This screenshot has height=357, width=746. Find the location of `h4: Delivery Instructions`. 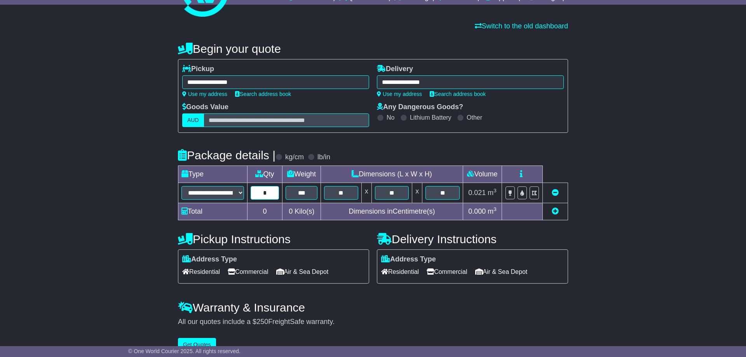

h4: Delivery Instructions is located at coordinates (473, 239).